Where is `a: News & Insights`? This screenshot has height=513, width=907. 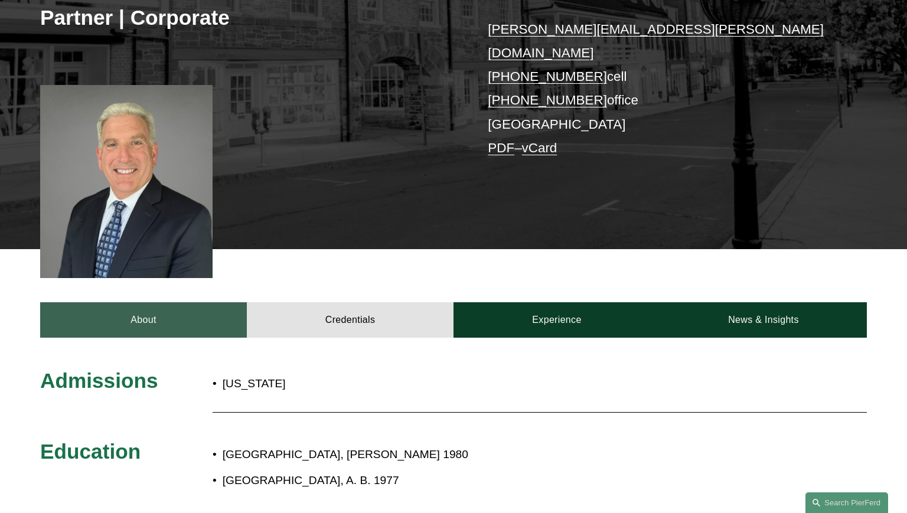 a: News & Insights is located at coordinates (764, 320).